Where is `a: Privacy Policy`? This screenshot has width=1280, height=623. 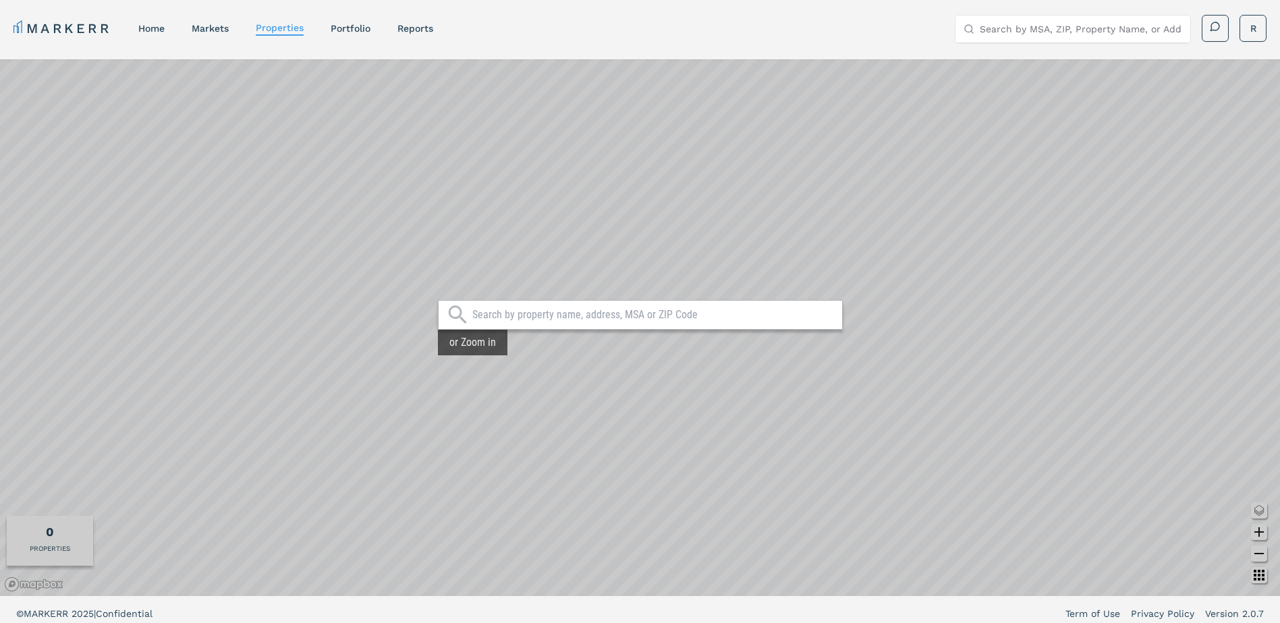 a: Privacy Policy is located at coordinates (1162, 614).